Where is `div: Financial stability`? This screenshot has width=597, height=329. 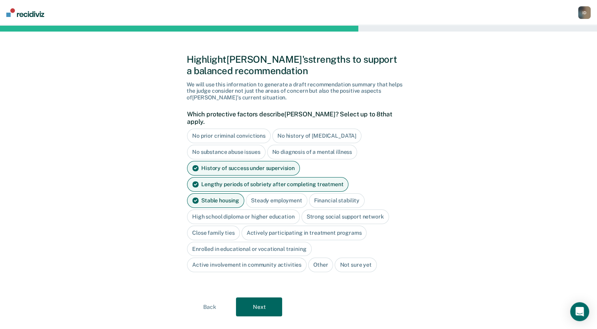
div: Financial stability is located at coordinates (337, 201).